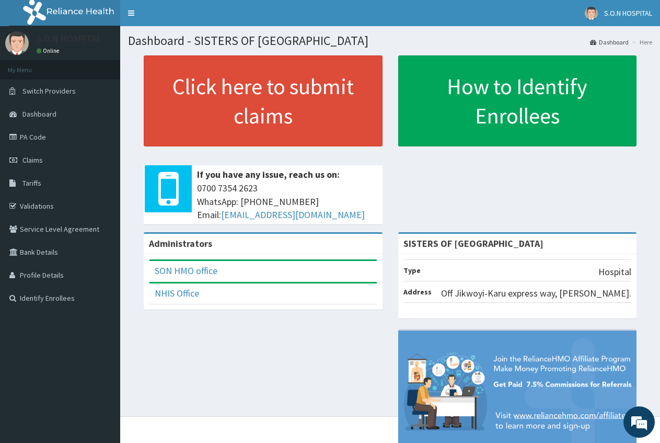 The image size is (660, 443). I want to click on p: Hospital, so click(615, 272).